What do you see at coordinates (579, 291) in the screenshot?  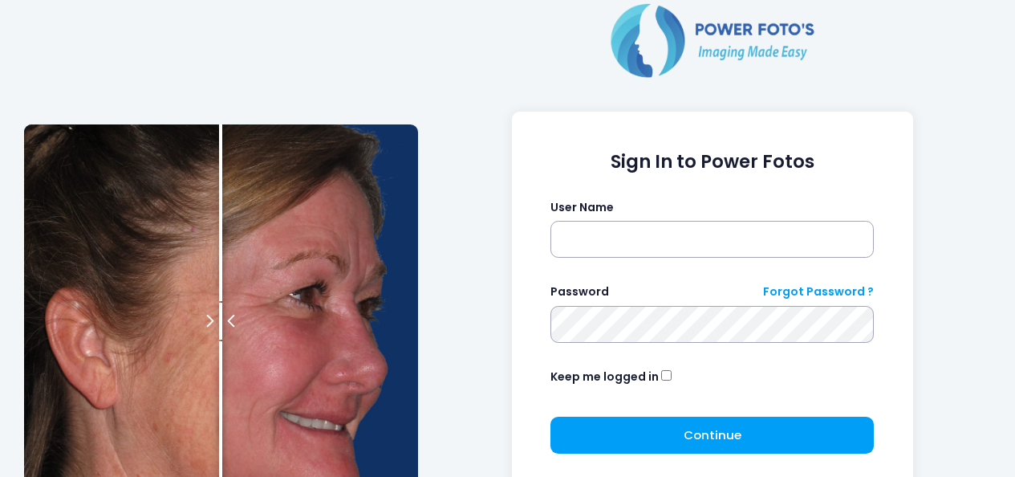 I see `label: Password` at bounding box center [579, 291].